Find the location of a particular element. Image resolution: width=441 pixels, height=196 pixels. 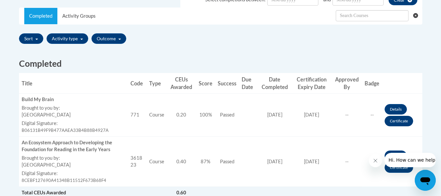

th: Approved By is located at coordinates (347, 83).